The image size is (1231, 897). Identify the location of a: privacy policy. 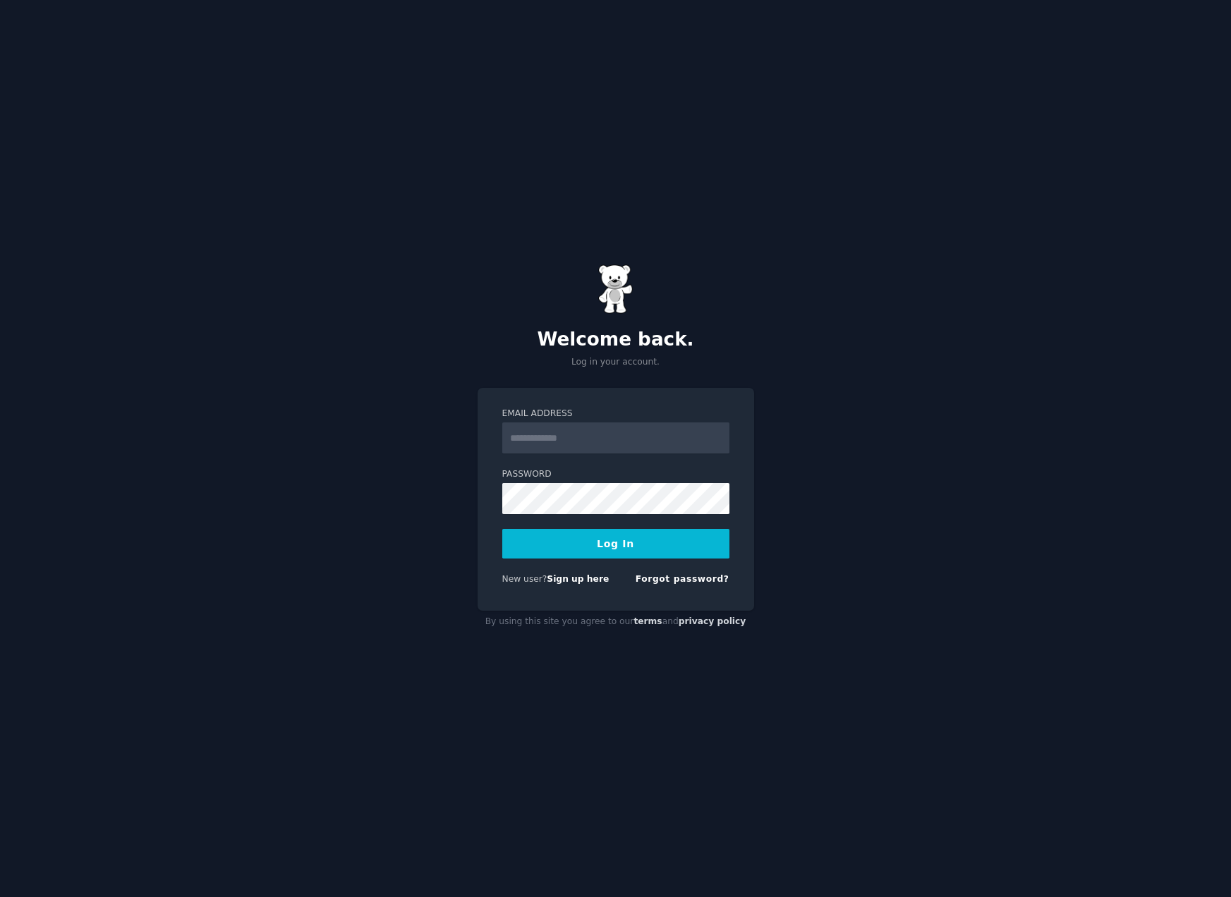
(712, 621).